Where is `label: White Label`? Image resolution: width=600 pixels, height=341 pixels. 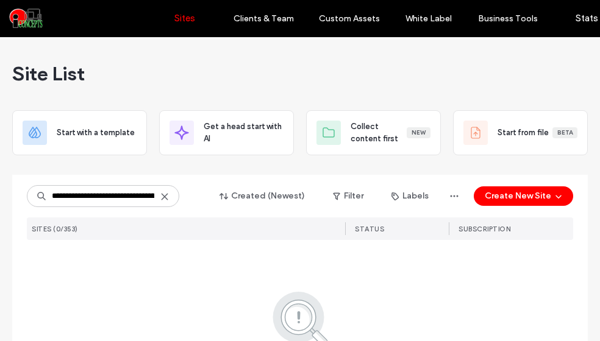
label: White Label is located at coordinates (428, 18).